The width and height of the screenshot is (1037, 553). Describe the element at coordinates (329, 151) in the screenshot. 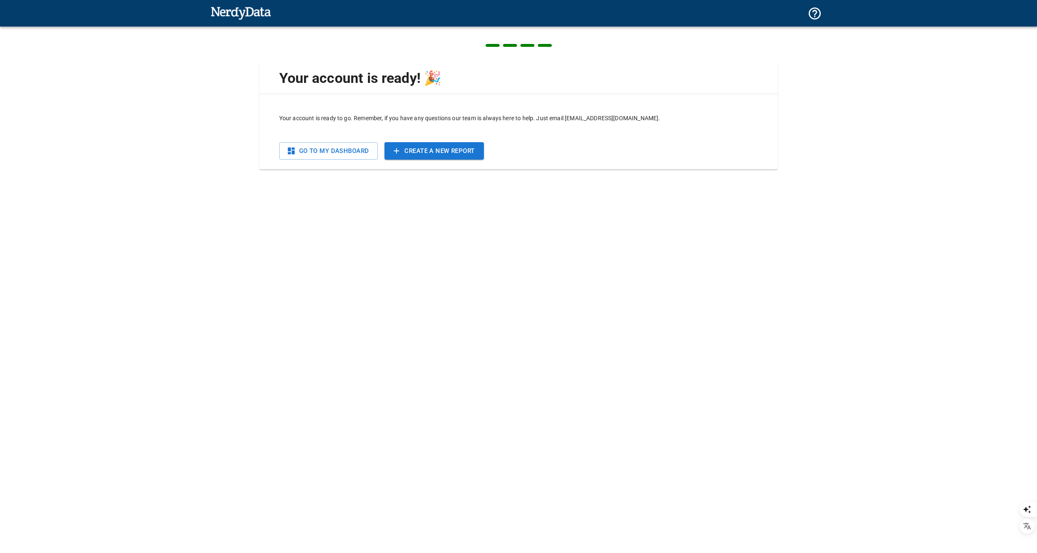

I see `a: Go To My Dashboard` at that location.